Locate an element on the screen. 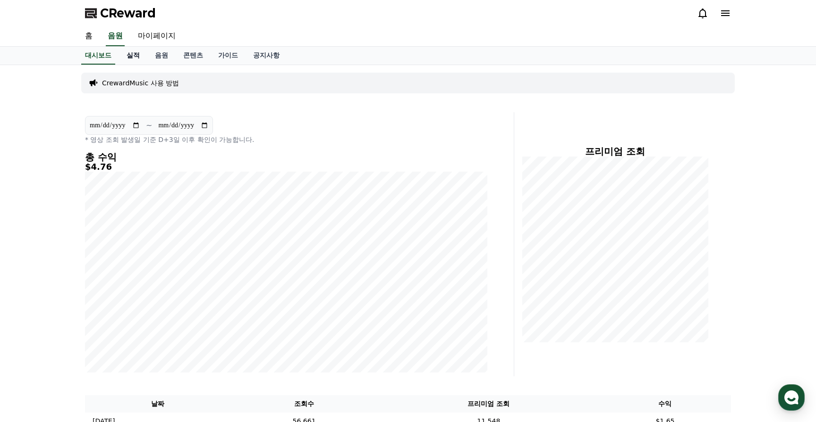  th: 수익 is located at coordinates (665, 404).